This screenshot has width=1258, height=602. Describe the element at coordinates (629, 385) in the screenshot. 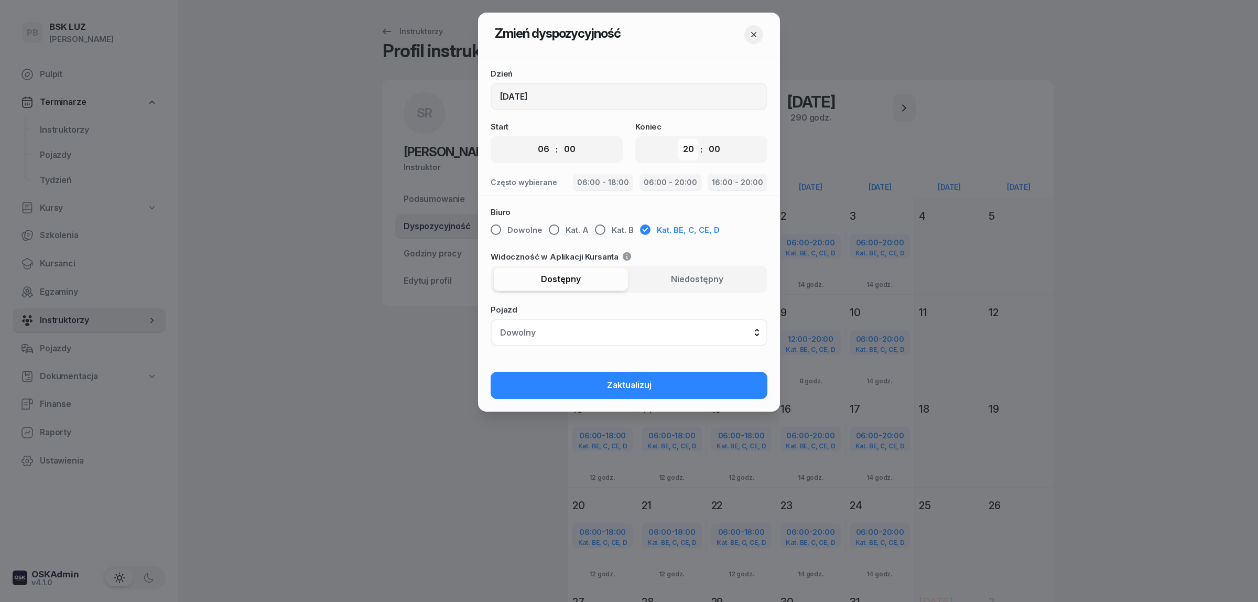

I see `button: Zaktualizuj` at that location.